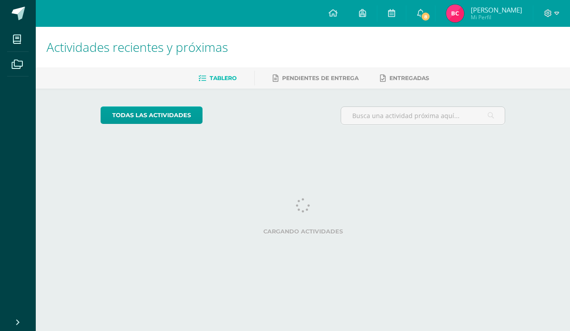  I want to click on a: Pendientes de entrega, so click(316, 78).